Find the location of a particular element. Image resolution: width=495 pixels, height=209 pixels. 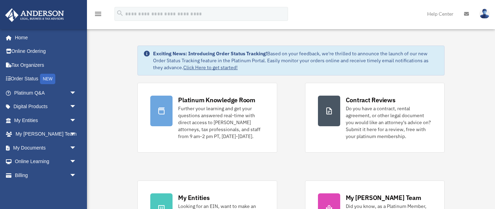

a: Click Here to get started! is located at coordinates (211, 68).